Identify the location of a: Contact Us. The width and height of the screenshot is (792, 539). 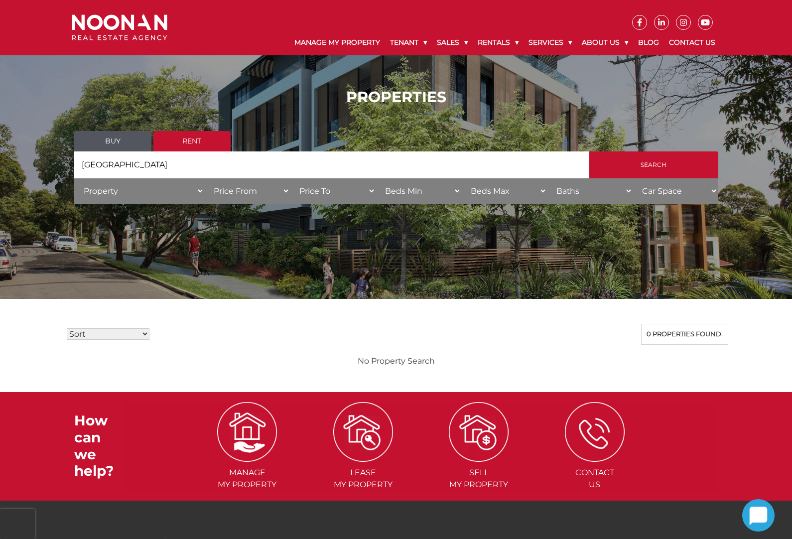
(692, 42).